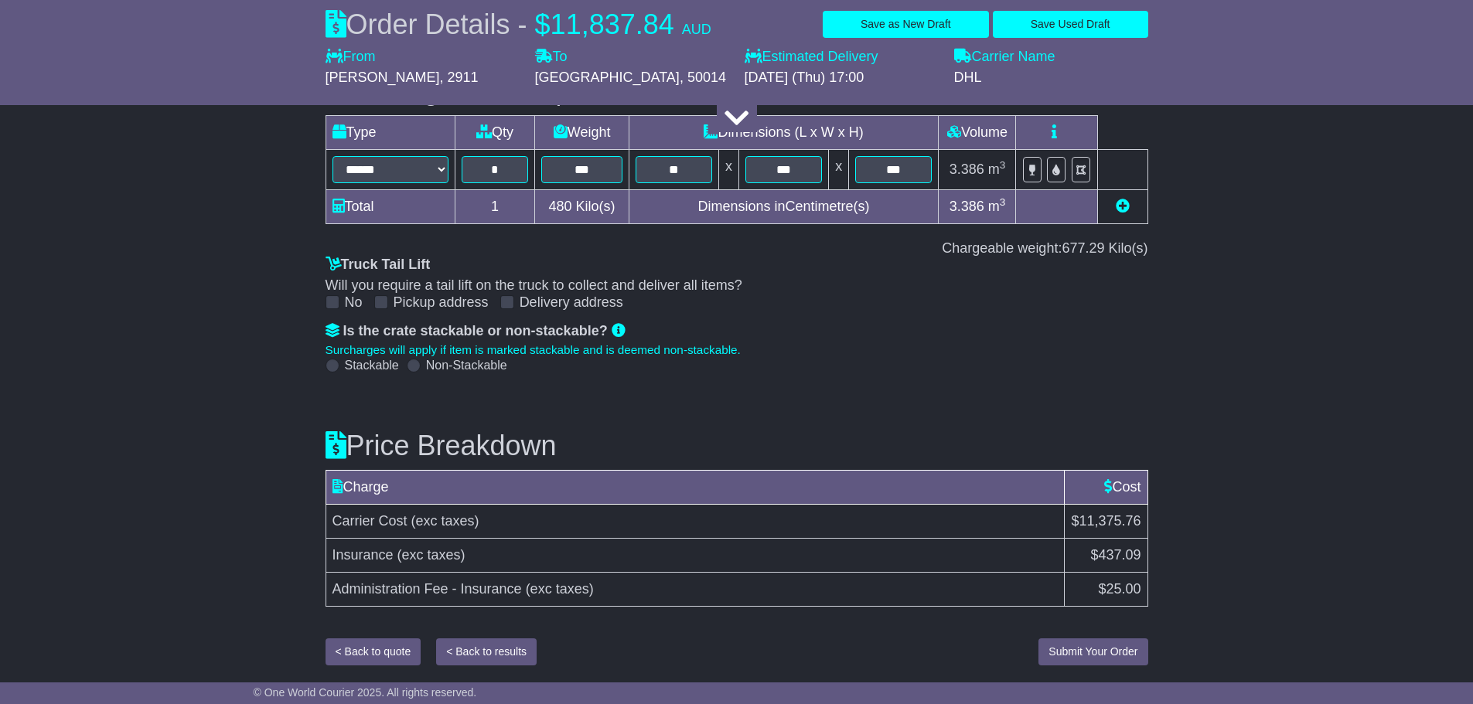 The image size is (1473, 704). Describe the element at coordinates (518, 24) in the screenshot. I see `div: Order Details -` at that location.